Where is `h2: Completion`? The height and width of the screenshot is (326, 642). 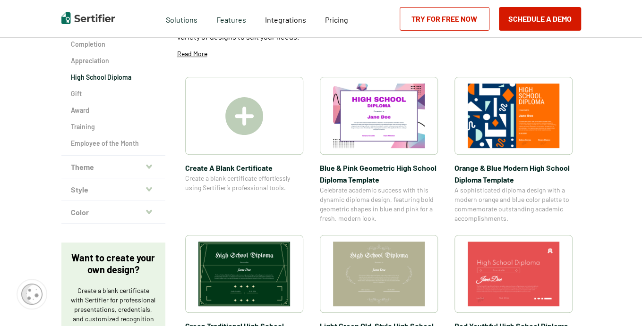 h2: Completion is located at coordinates (113, 44).